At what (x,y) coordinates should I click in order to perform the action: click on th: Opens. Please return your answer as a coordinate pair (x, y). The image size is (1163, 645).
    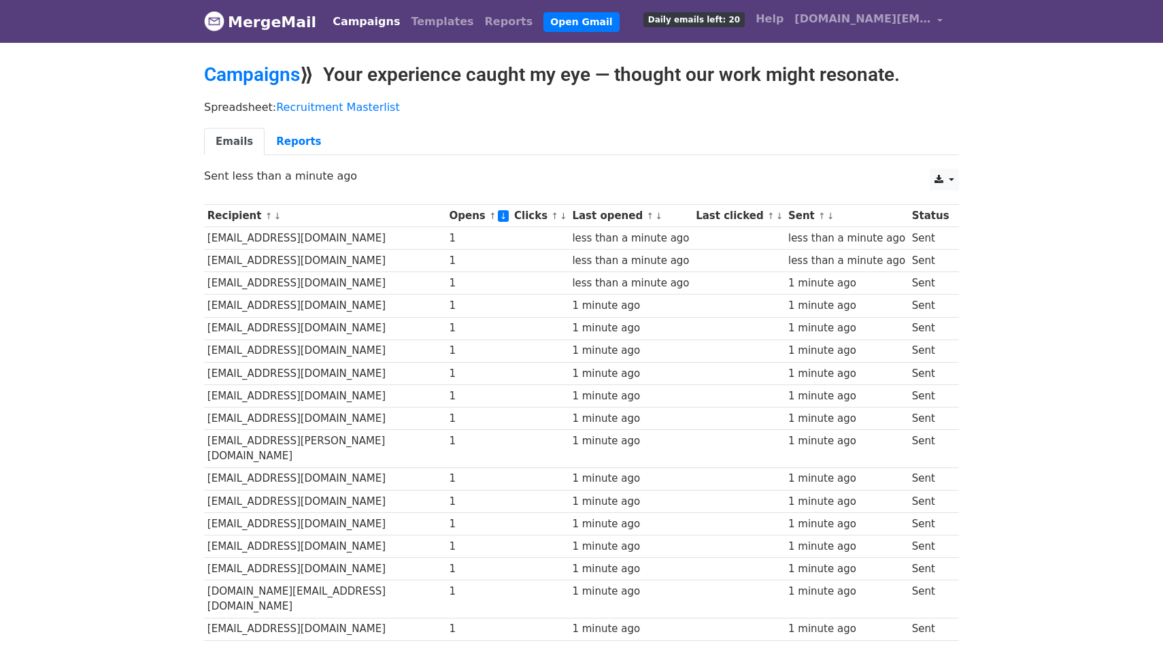
    Looking at the image, I should click on (479, 216).